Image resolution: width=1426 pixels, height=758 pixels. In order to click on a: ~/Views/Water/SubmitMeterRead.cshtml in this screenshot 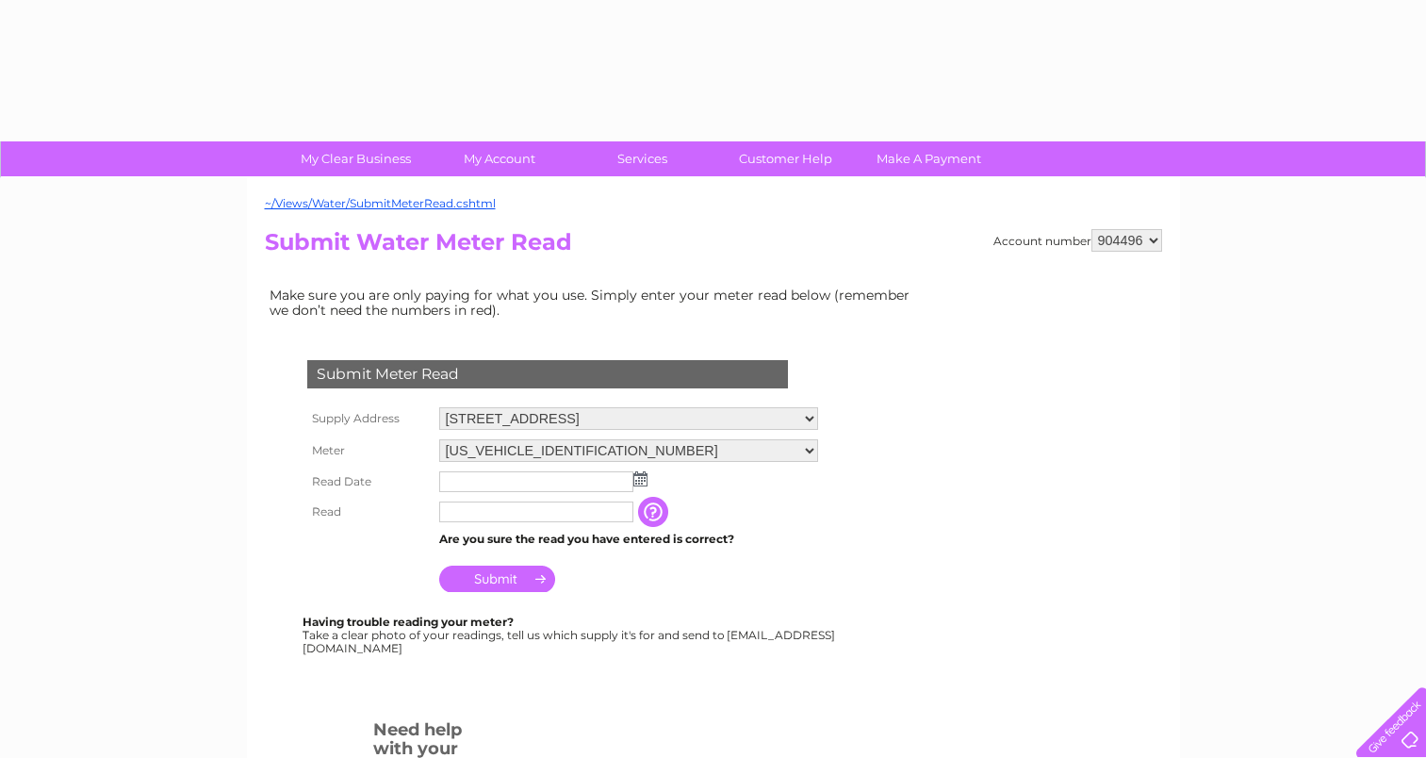, I will do `click(380, 203)`.